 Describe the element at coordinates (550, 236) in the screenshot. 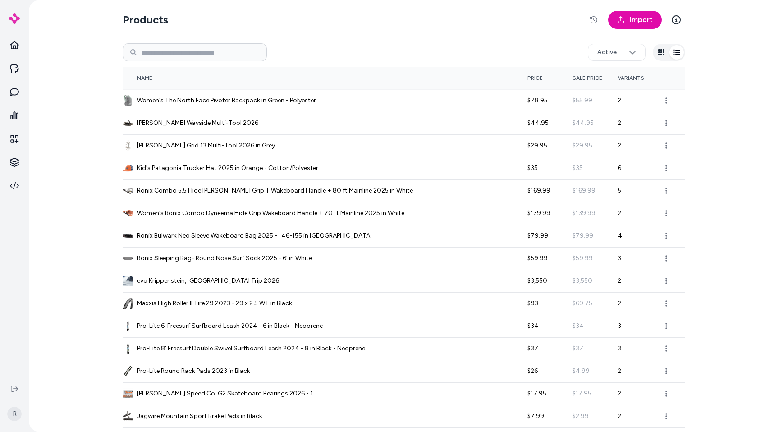

I see `td: $79.99` at that location.